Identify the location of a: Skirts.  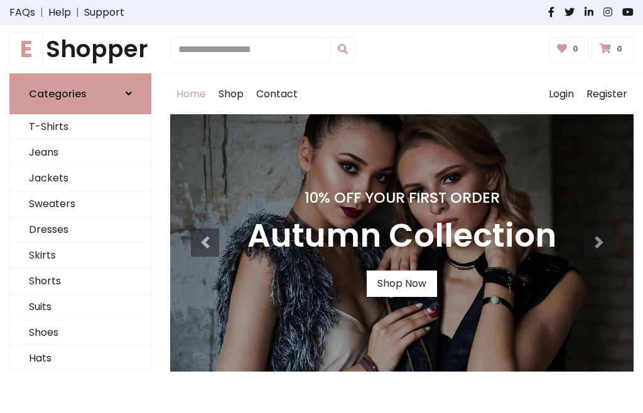
(80, 255).